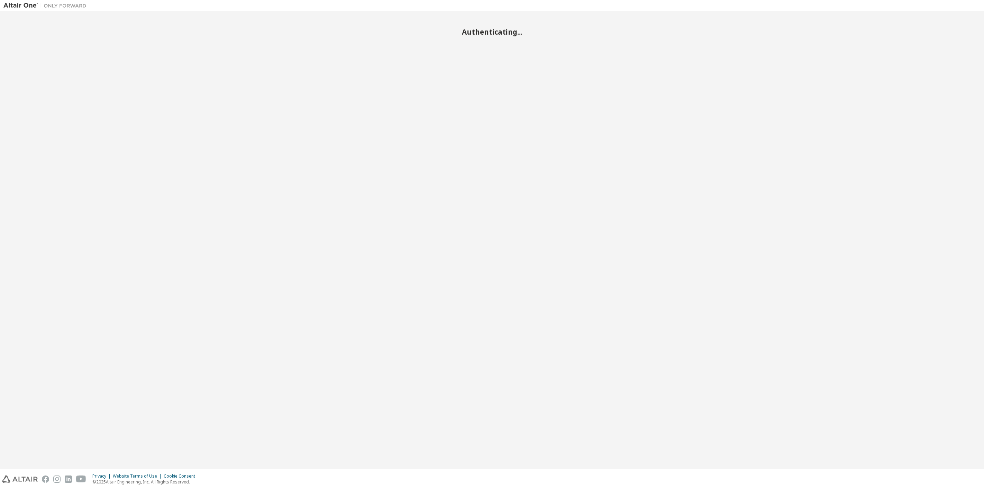  I want to click on div: Website Terms of Use, so click(138, 476).